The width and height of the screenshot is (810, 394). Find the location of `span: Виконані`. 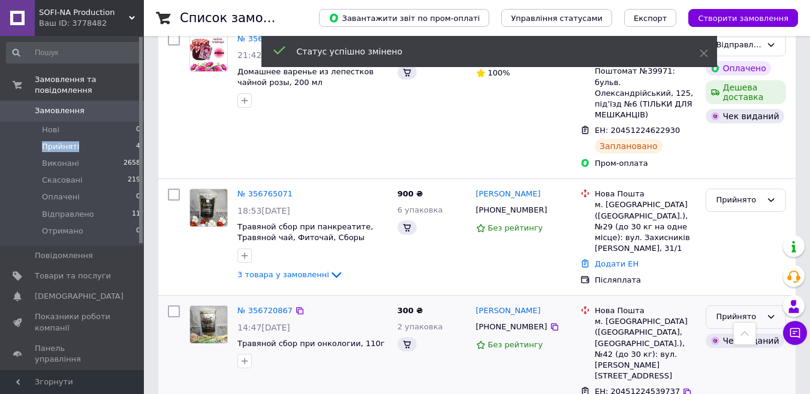

span: Виконані is located at coordinates (61, 164).